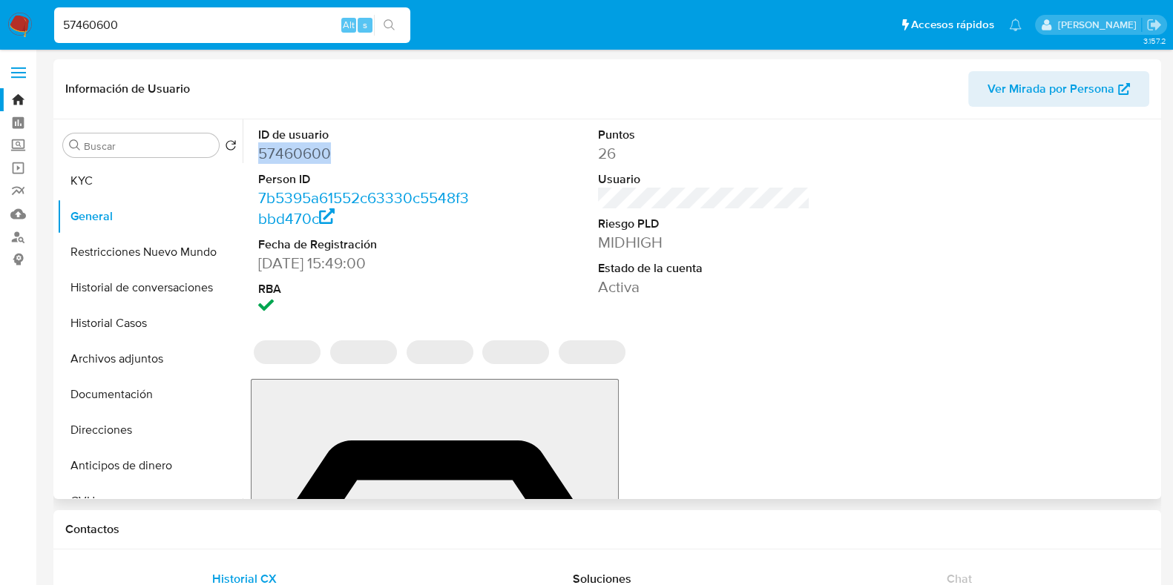  I want to click on button: Ver Mirada por Persona, so click(1059, 89).